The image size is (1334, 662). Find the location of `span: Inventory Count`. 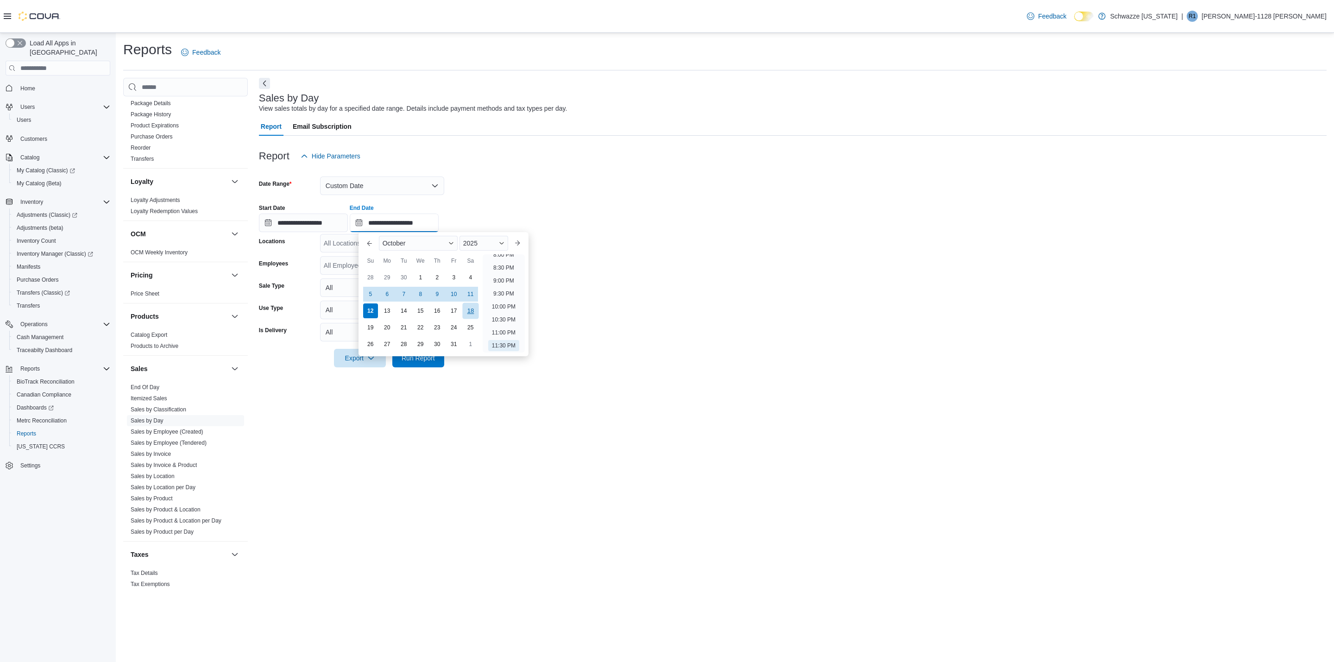

span: Inventory Count is located at coordinates (62, 241).